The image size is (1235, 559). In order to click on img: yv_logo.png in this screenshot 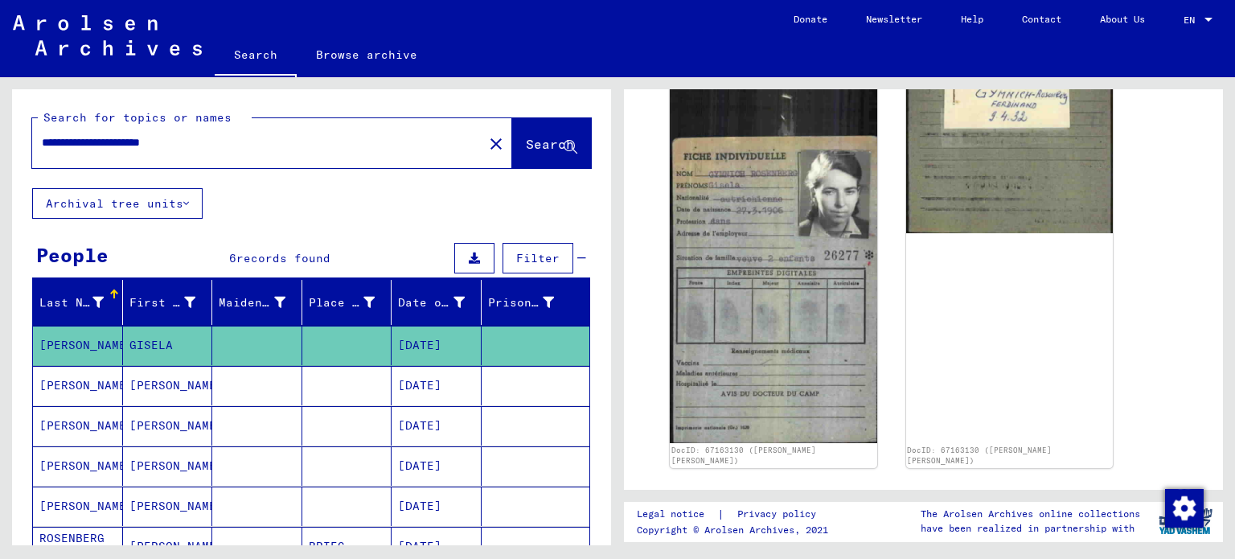, I will do `click(1185, 521)`.